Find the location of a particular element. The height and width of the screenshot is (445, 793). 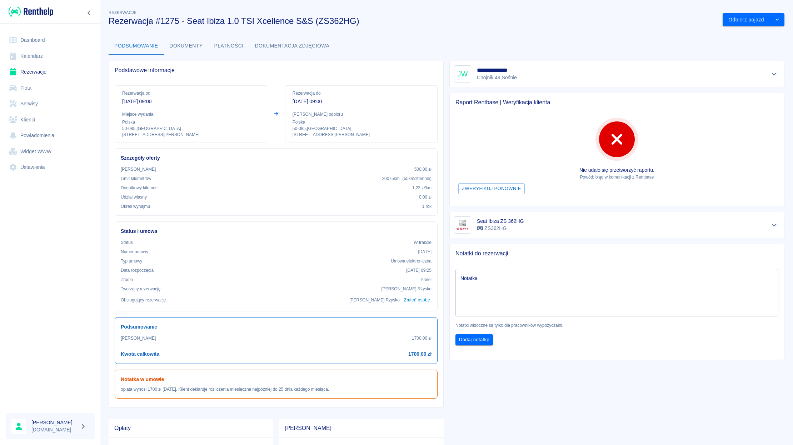

span: Rezerwacje is located at coordinates (123, 13).